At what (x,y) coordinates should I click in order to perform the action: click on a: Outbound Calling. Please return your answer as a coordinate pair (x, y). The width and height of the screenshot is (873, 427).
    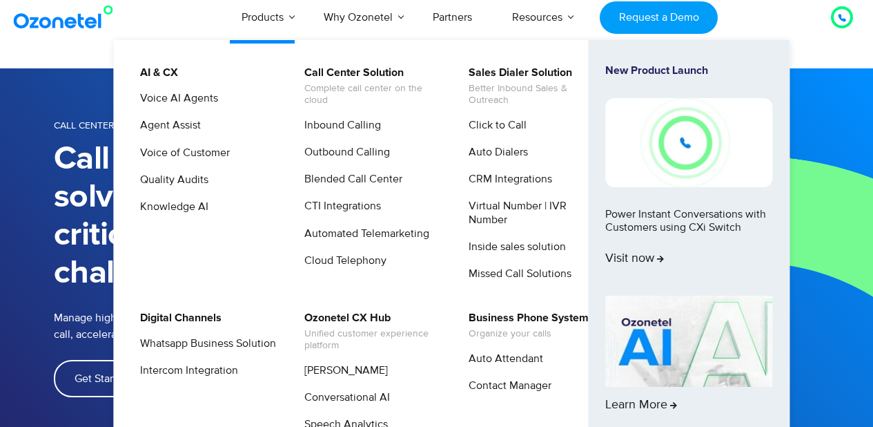
    Looking at the image, I should click on (344, 152).